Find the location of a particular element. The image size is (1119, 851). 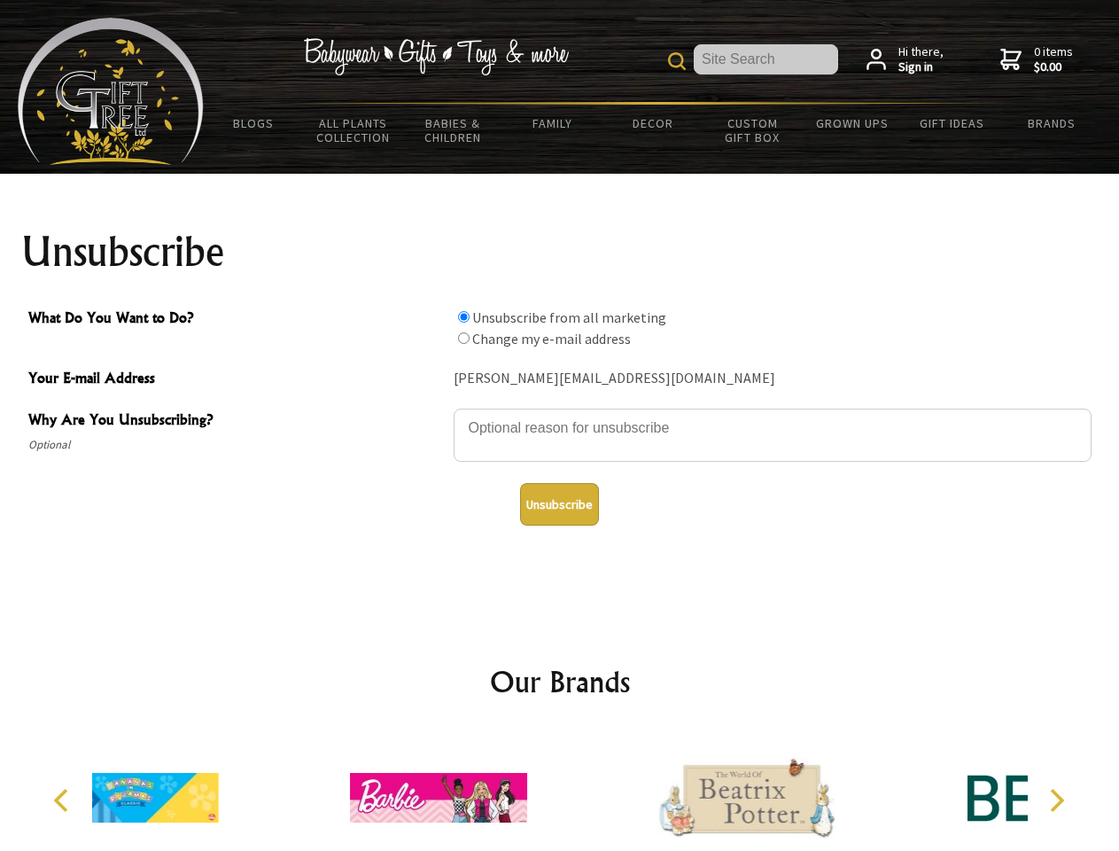

button: Previous is located at coordinates (64, 800).